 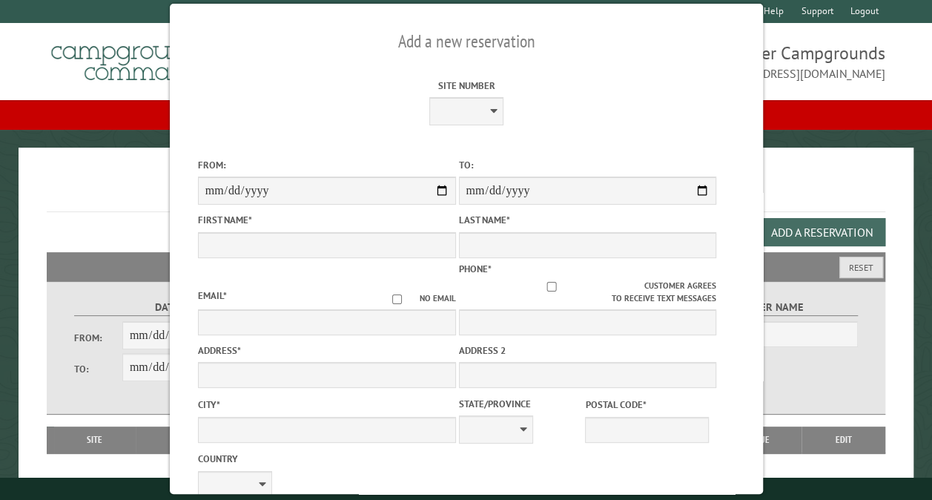 I want to click on label: Site Number, so click(x=466, y=85).